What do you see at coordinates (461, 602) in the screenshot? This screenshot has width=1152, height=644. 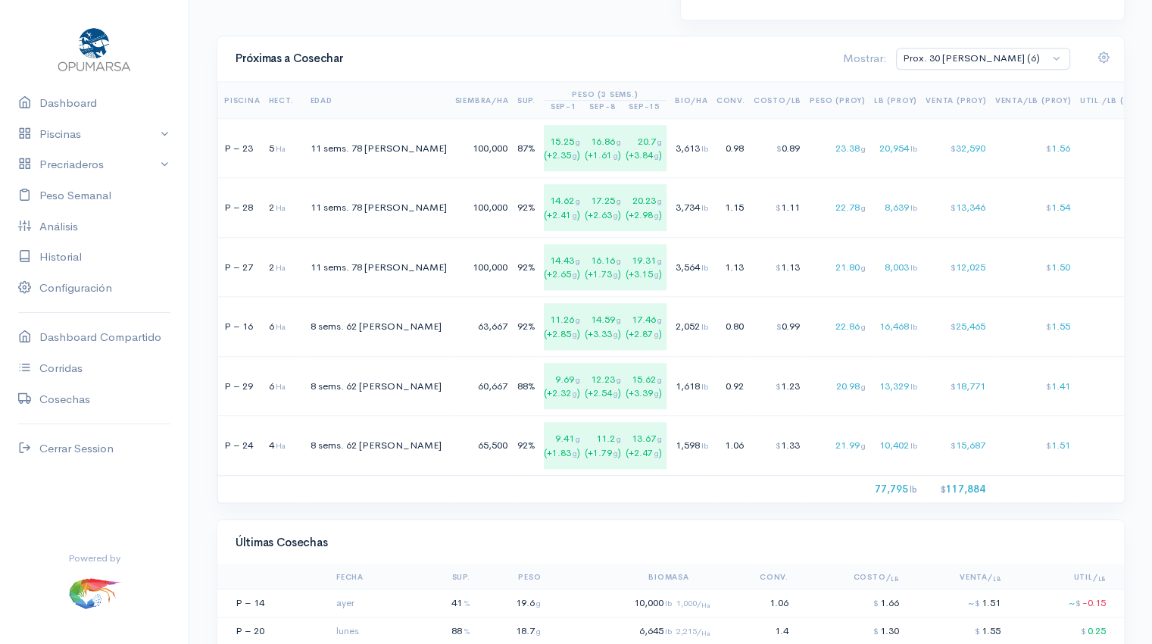 I see `span: 41` at bounding box center [461, 602].